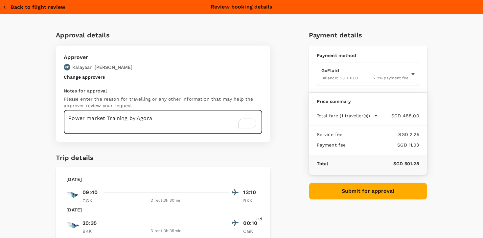  What do you see at coordinates (368, 101) in the screenshot?
I see `p: Price summary` at bounding box center [368, 101].